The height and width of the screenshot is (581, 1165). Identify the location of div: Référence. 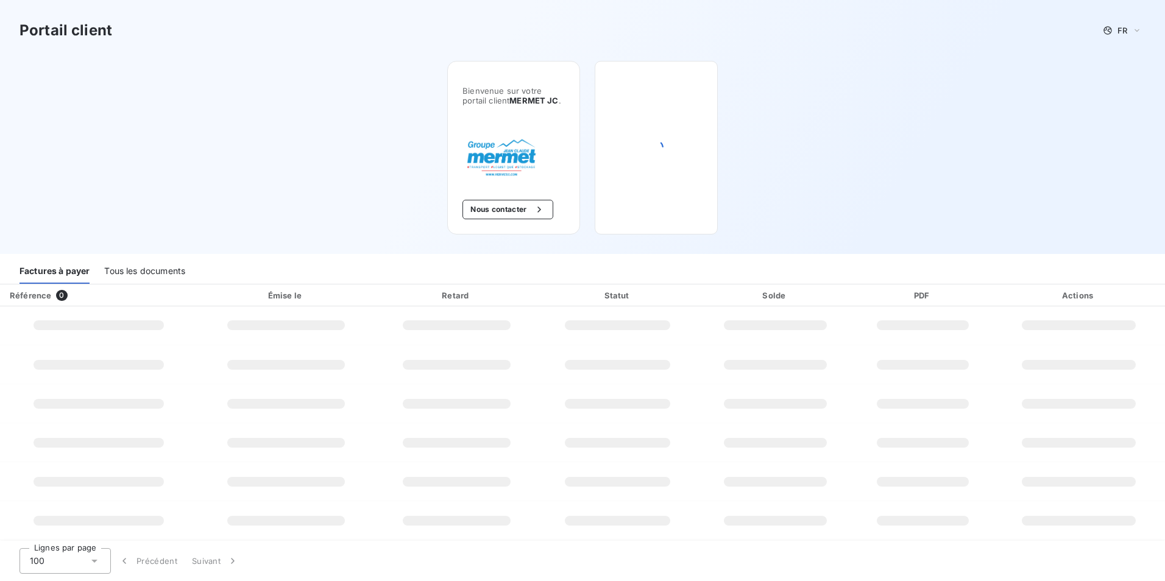
(30, 295).